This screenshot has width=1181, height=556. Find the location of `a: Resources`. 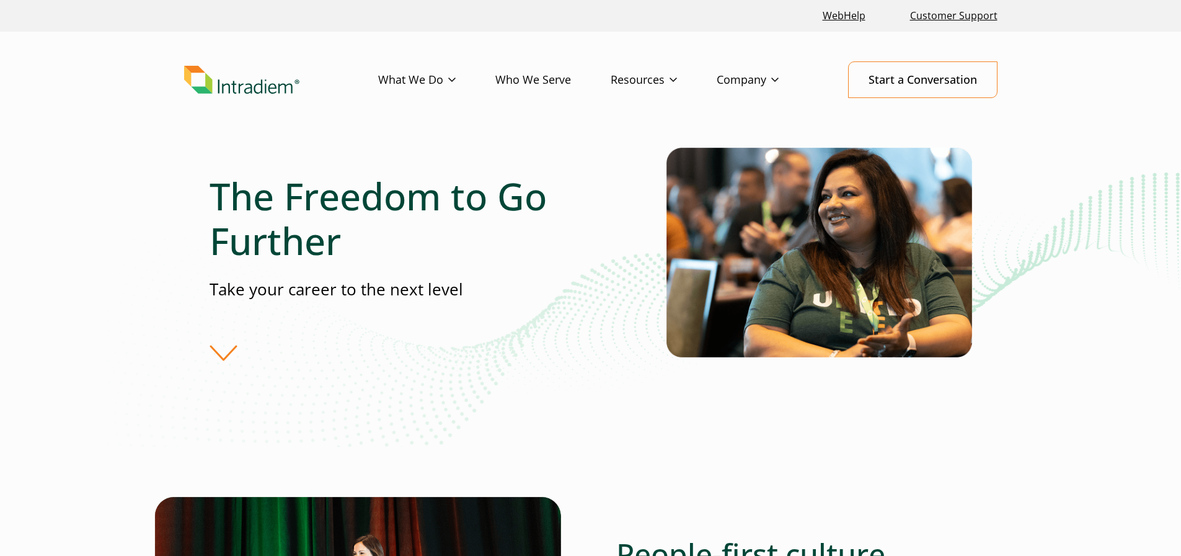

a: Resources is located at coordinates (664, 80).